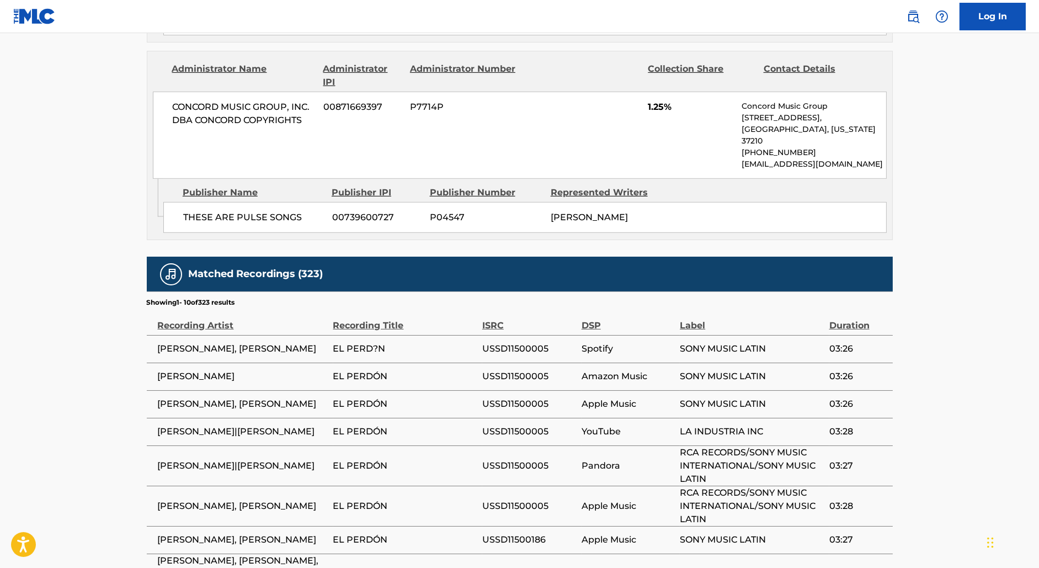 The height and width of the screenshot is (568, 1039). What do you see at coordinates (486, 193) in the screenshot?
I see `div: Publisher Number` at bounding box center [486, 193].